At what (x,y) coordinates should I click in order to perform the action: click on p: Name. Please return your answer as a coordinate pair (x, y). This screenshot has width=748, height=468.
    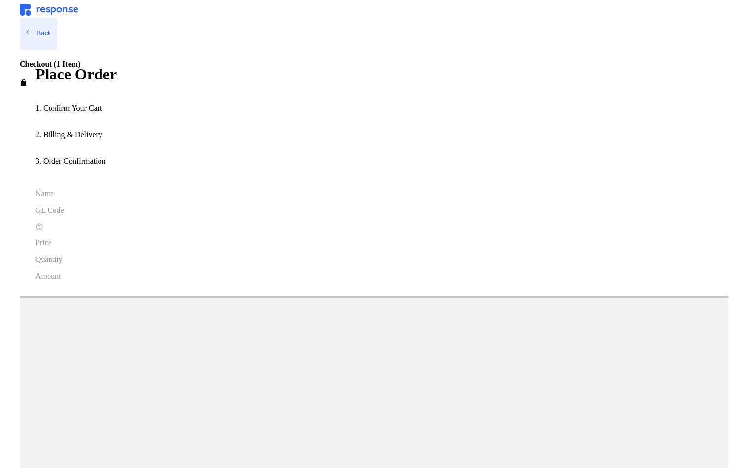
    Looking at the image, I should click on (374, 194).